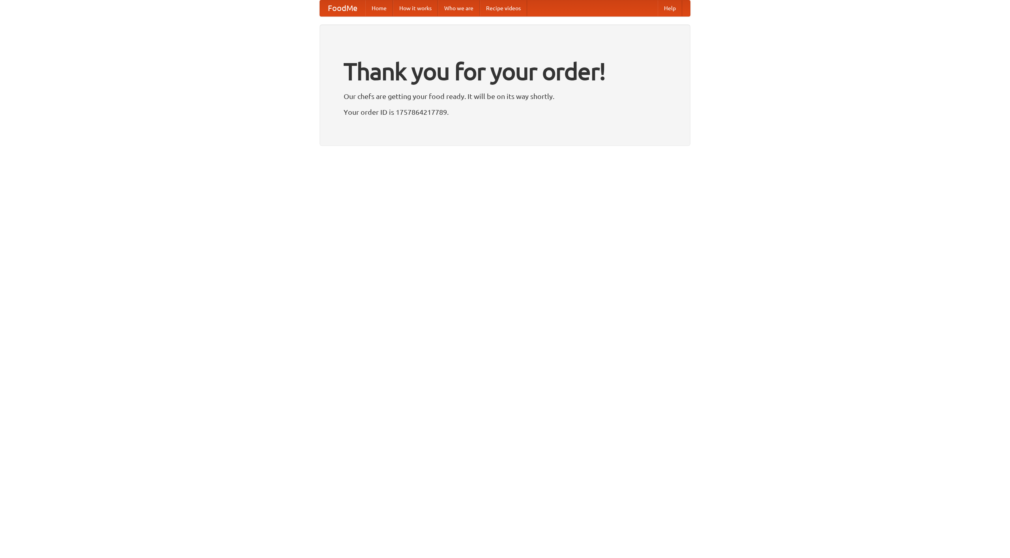 Image resolution: width=1010 pixels, height=558 pixels. What do you see at coordinates (505, 71) in the screenshot?
I see `h1: Thank you for your order!` at bounding box center [505, 71].